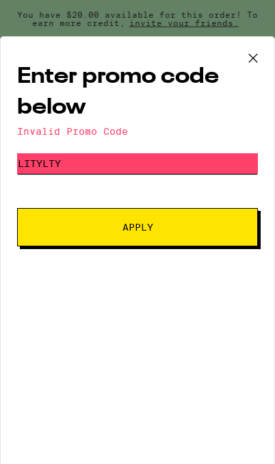  I want to click on input: Promo code, so click(138, 164).